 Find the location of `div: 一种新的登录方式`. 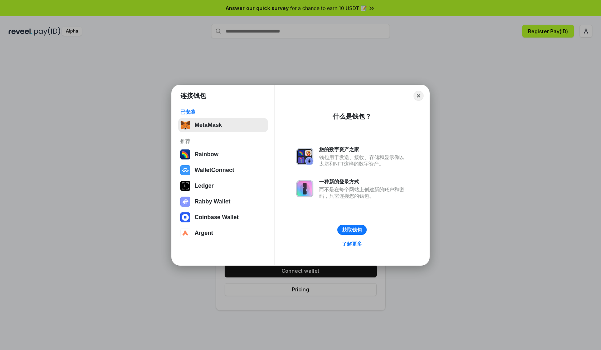

div: 一种新的登录方式 is located at coordinates (363, 182).